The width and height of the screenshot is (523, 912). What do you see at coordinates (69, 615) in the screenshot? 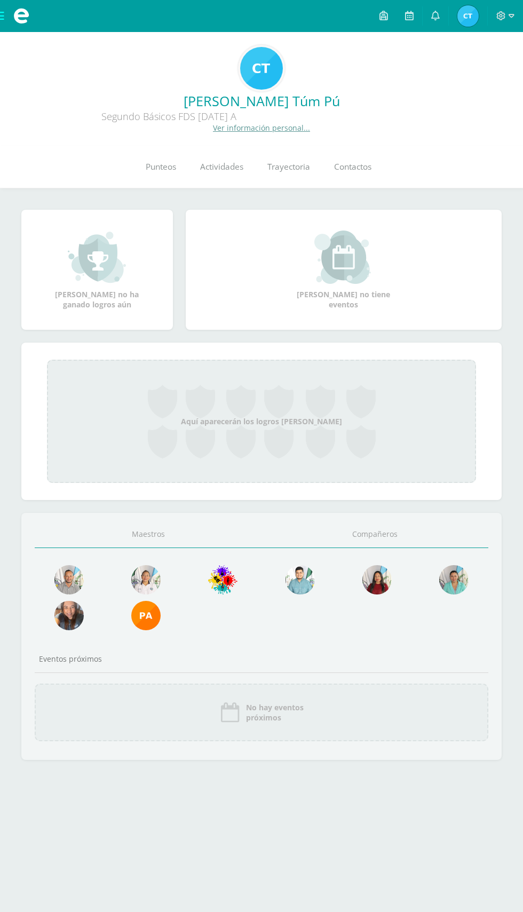
I see `img: d53a6cbdd07aaf83c60ff9fb8bbf0950.png` at bounding box center [69, 615].